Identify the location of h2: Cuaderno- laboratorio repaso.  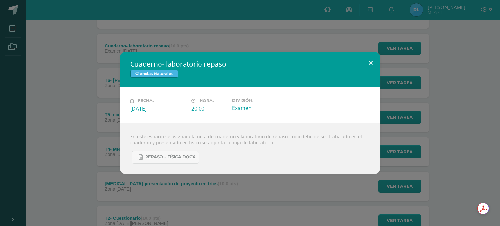
(250, 64).